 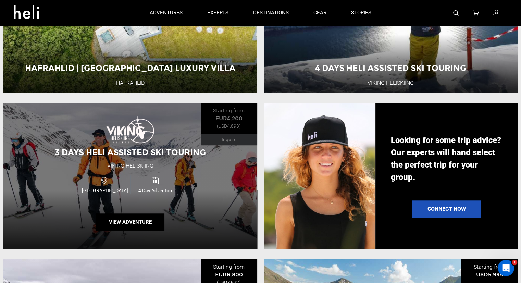 I want to click on div: Viking Heliskiing, so click(x=130, y=166).